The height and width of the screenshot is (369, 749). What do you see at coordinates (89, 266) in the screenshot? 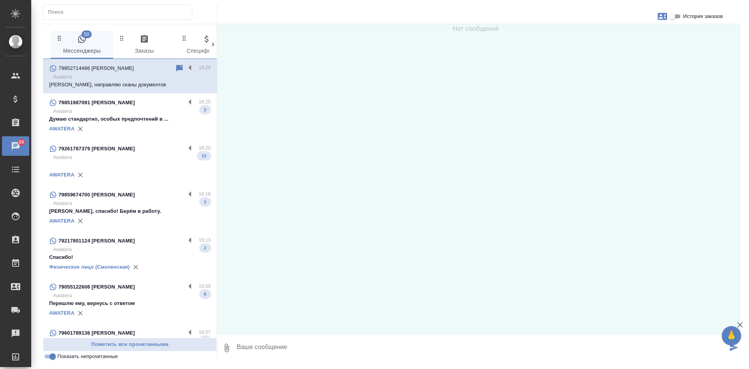
I see `a: Физическое лицо (Смоленская)` at bounding box center [89, 266].